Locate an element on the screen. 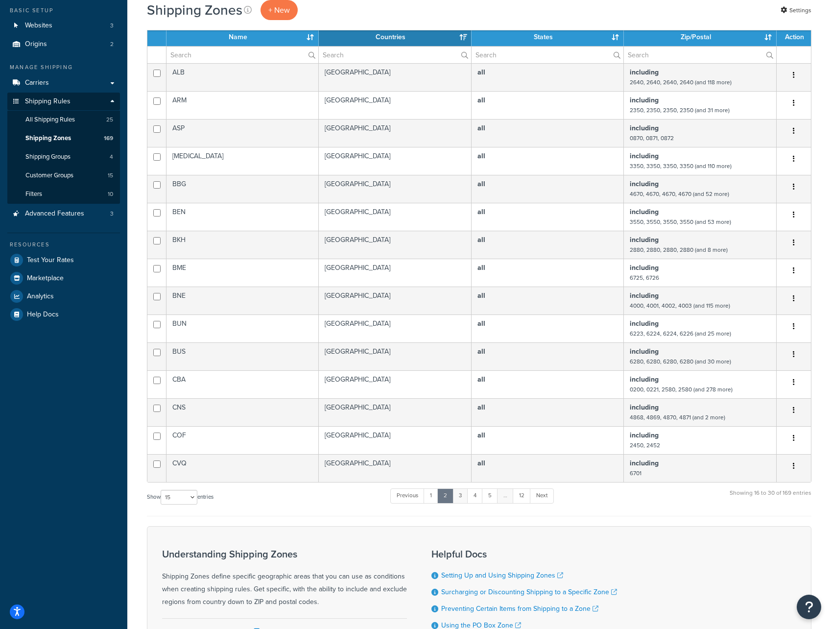 Image resolution: width=831 pixels, height=629 pixels. div: Basic Setup is located at coordinates (64, 10).